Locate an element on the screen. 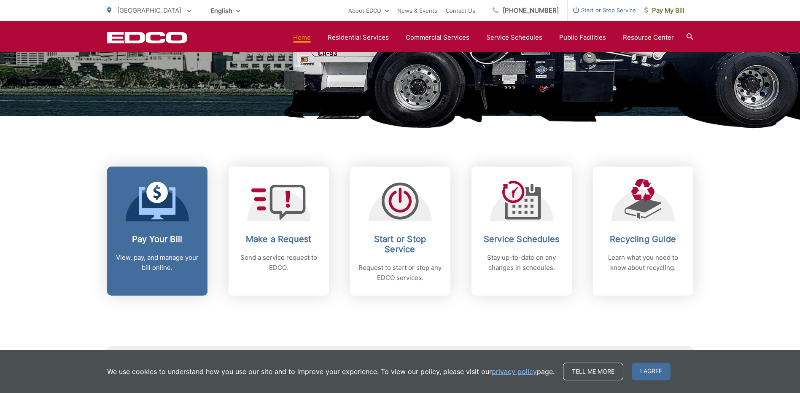  a: Contact Us is located at coordinates (461, 11).